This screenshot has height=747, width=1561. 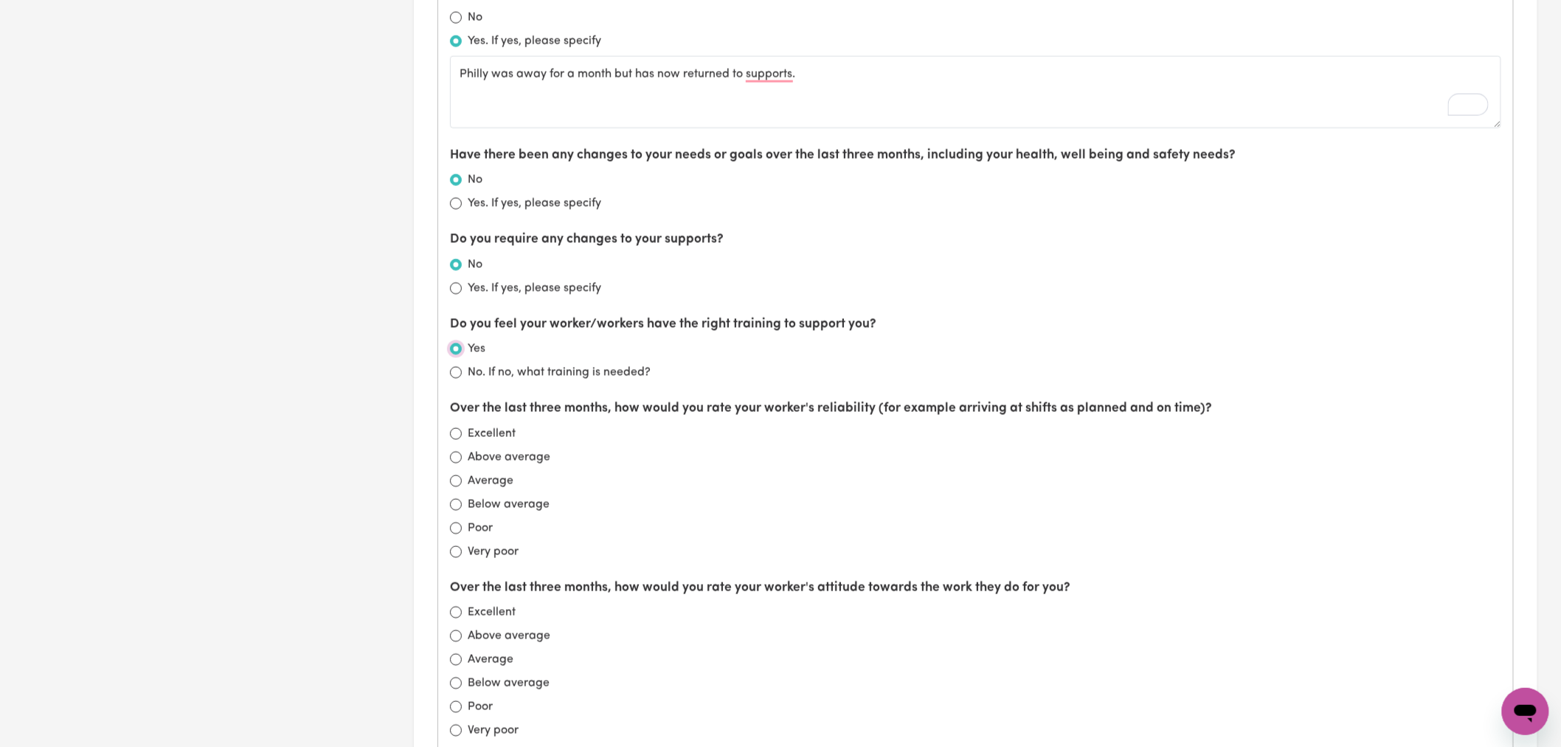 I want to click on label: Have there been any changes to your needs or goals over the last three months, including your hea..., so click(x=843, y=156).